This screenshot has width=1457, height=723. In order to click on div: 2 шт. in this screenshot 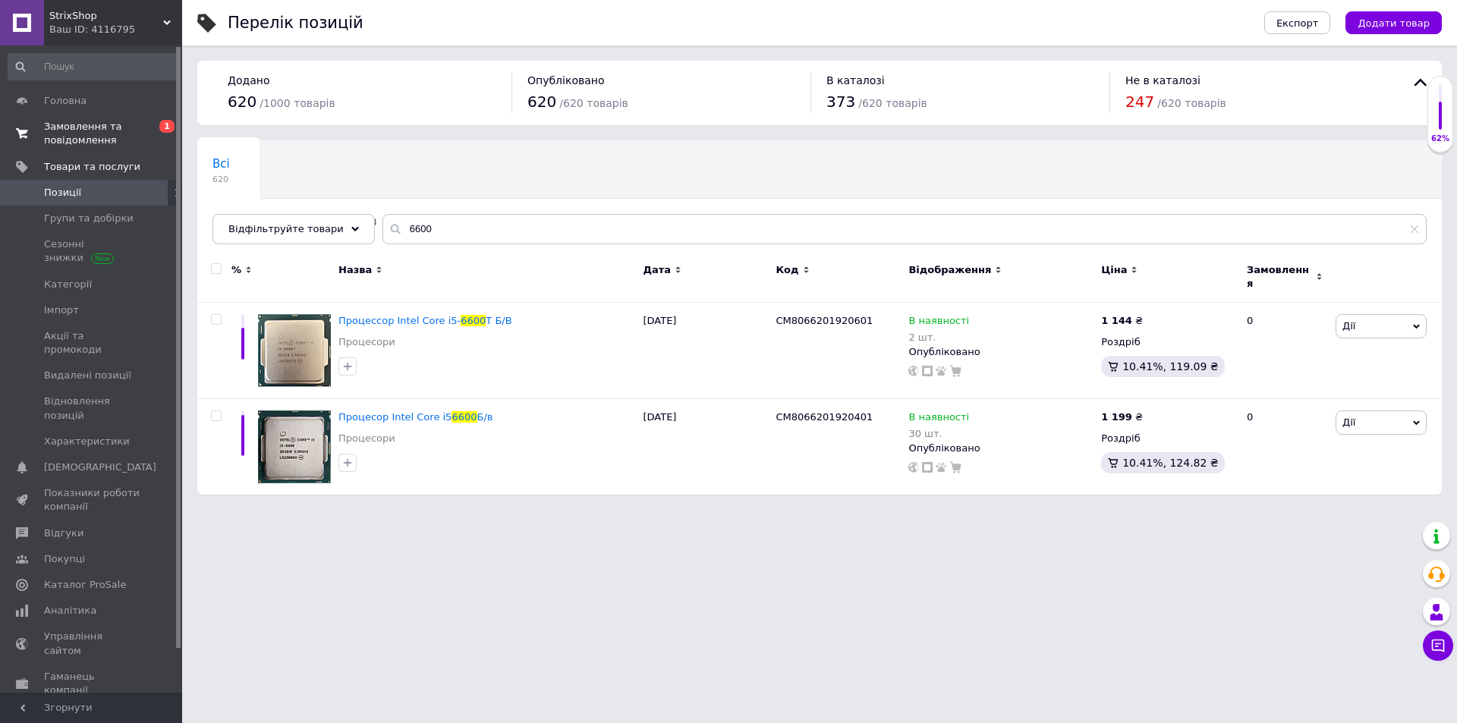, I will do `click(939, 337)`.